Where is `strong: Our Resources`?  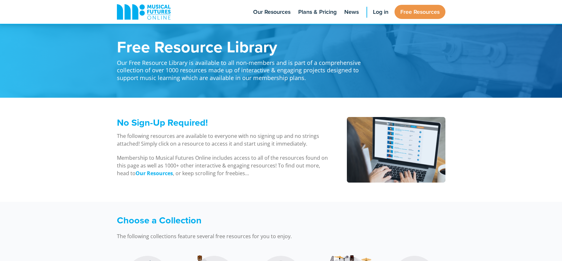
strong: Our Resources is located at coordinates (154, 173).